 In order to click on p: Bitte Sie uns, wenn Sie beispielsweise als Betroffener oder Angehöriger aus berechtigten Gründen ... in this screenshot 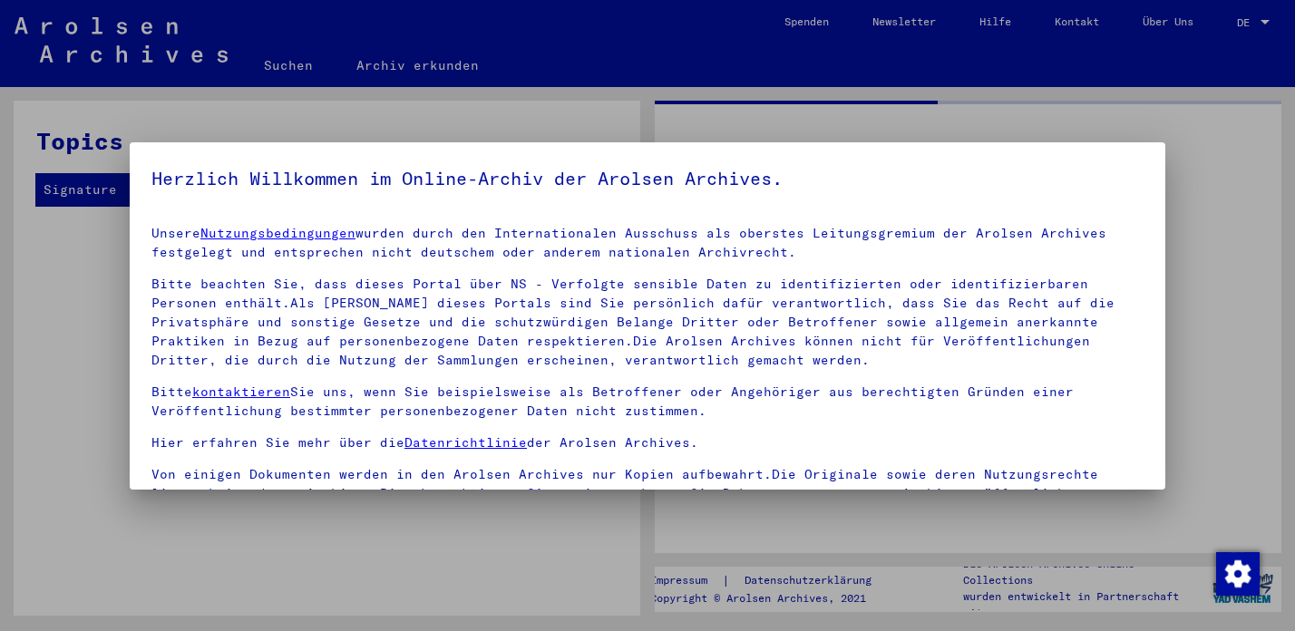, I will do `click(648, 402)`.